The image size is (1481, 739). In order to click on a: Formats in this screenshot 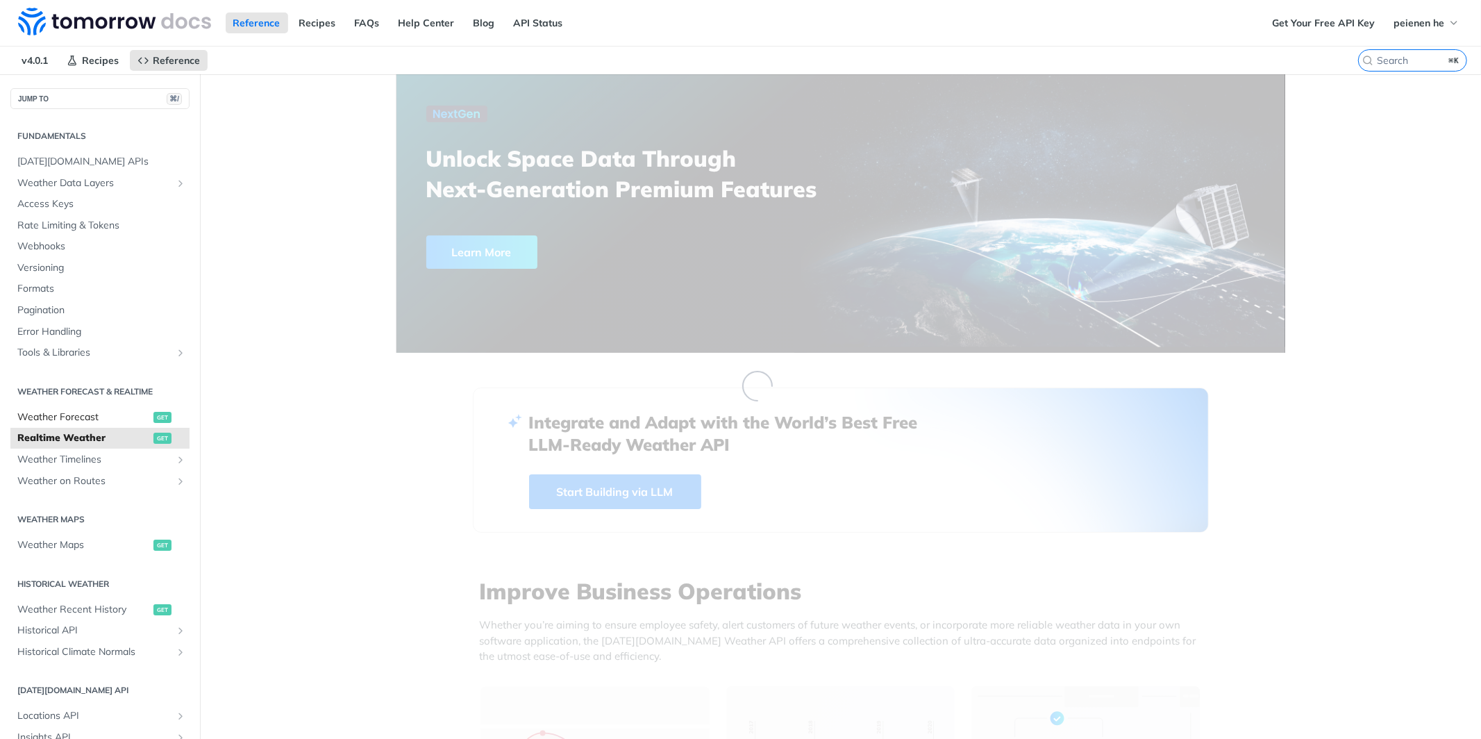, I will do `click(100, 289)`.